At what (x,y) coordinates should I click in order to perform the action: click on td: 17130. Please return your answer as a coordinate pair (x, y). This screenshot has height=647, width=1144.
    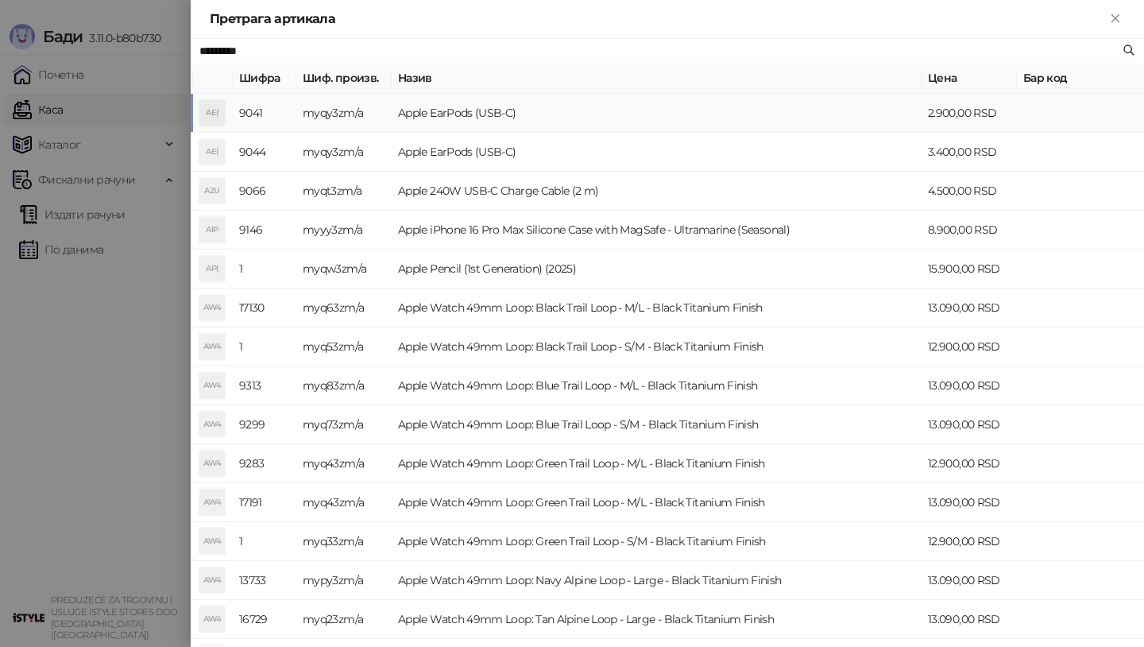
    Looking at the image, I should click on (265, 307).